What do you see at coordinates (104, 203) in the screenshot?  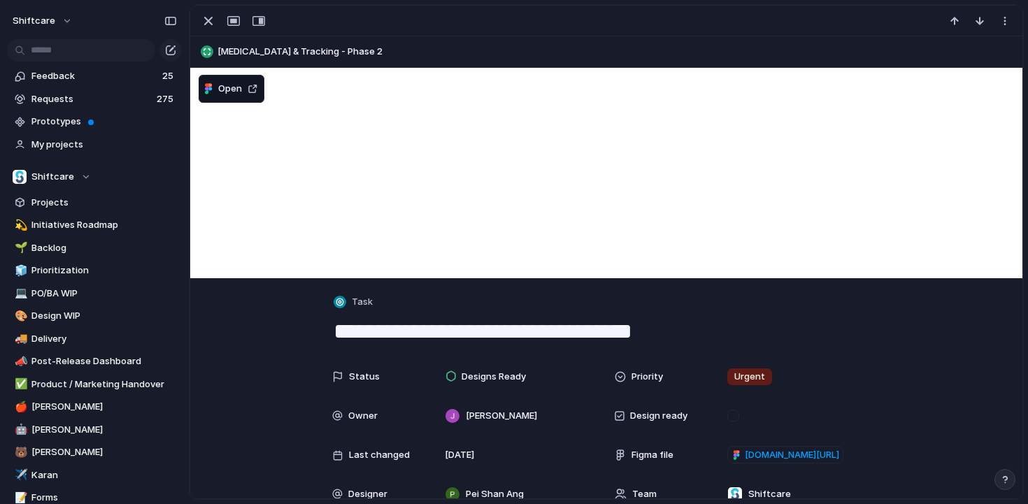 I see `span: Projects` at bounding box center [104, 203].